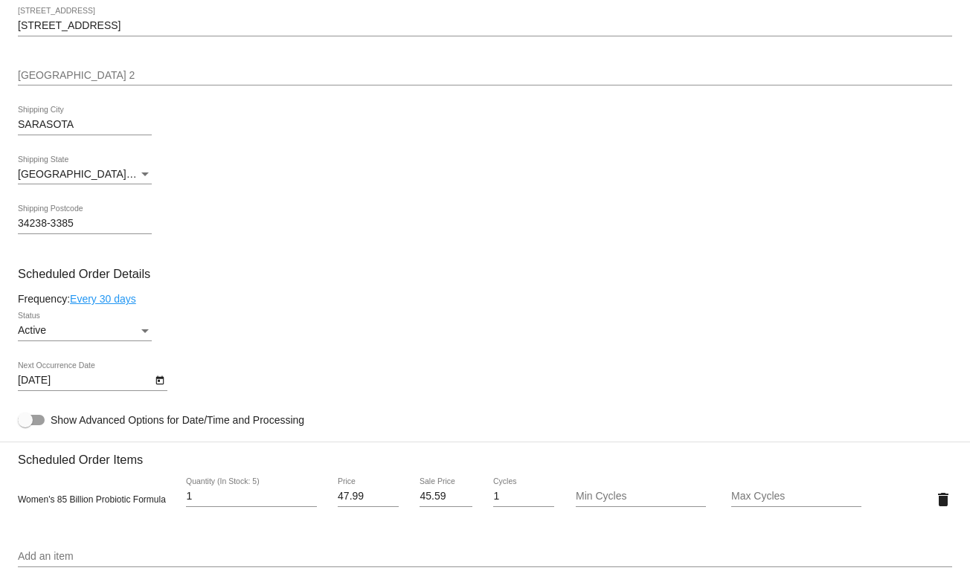  I want to click on input: Sale Price, so click(446, 497).